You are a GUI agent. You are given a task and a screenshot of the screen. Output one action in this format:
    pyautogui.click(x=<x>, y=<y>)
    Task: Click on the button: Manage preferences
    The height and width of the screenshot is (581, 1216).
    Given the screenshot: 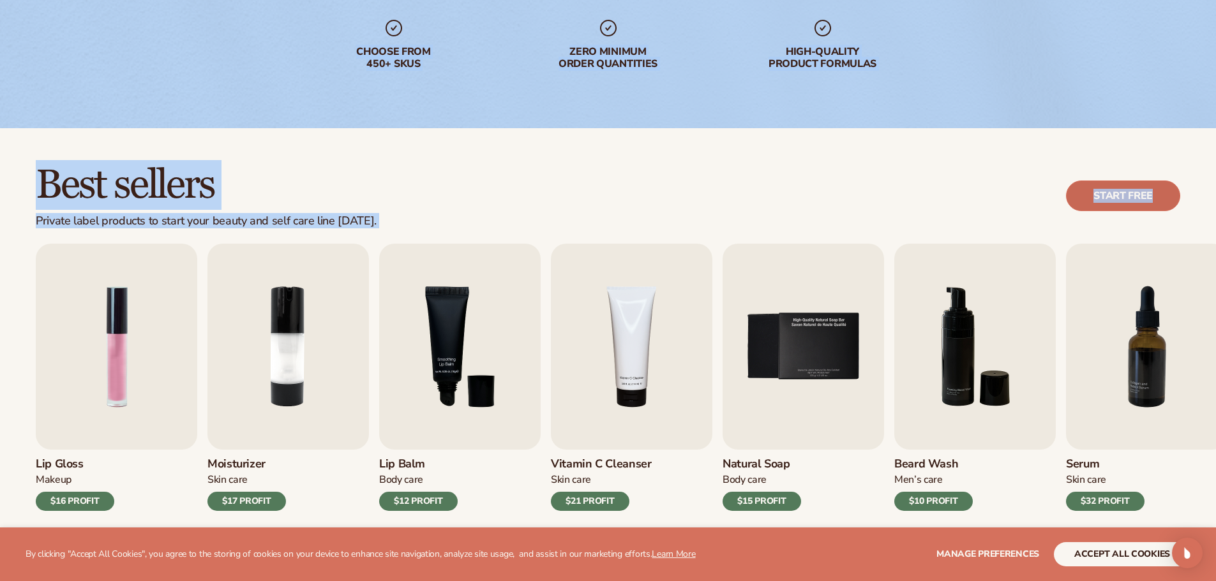 What is the action you would take?
    pyautogui.click(x=987, y=555)
    